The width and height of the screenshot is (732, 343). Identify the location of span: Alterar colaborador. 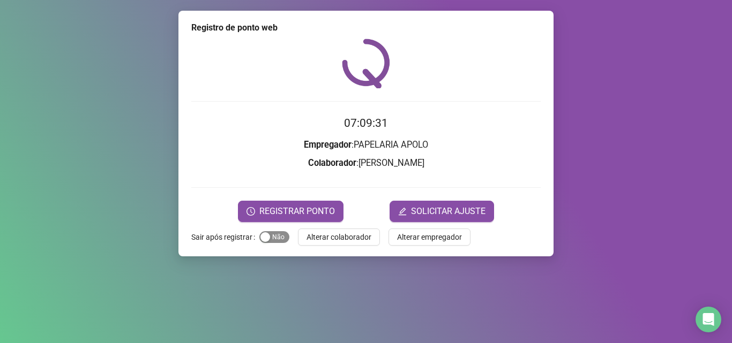
(339, 237).